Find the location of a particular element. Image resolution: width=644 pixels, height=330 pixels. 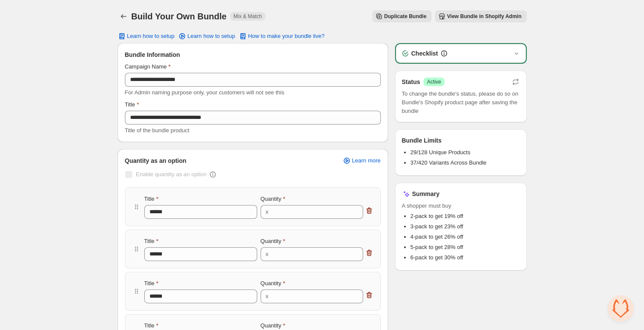

span: How to make your bundle live? is located at coordinates (287, 36).